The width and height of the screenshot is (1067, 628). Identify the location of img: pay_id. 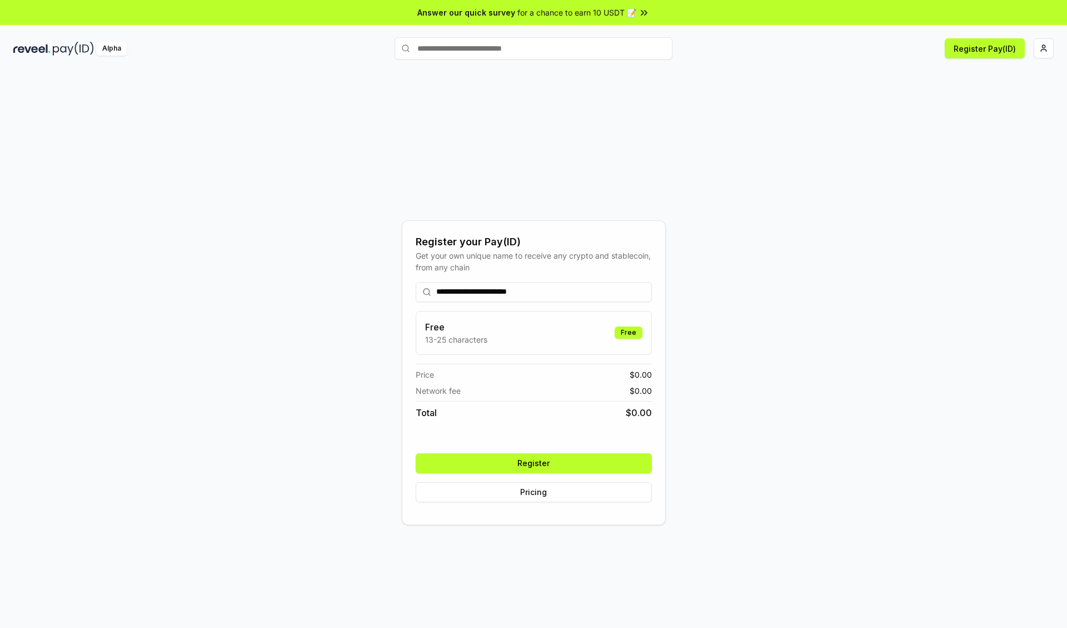
(73, 48).